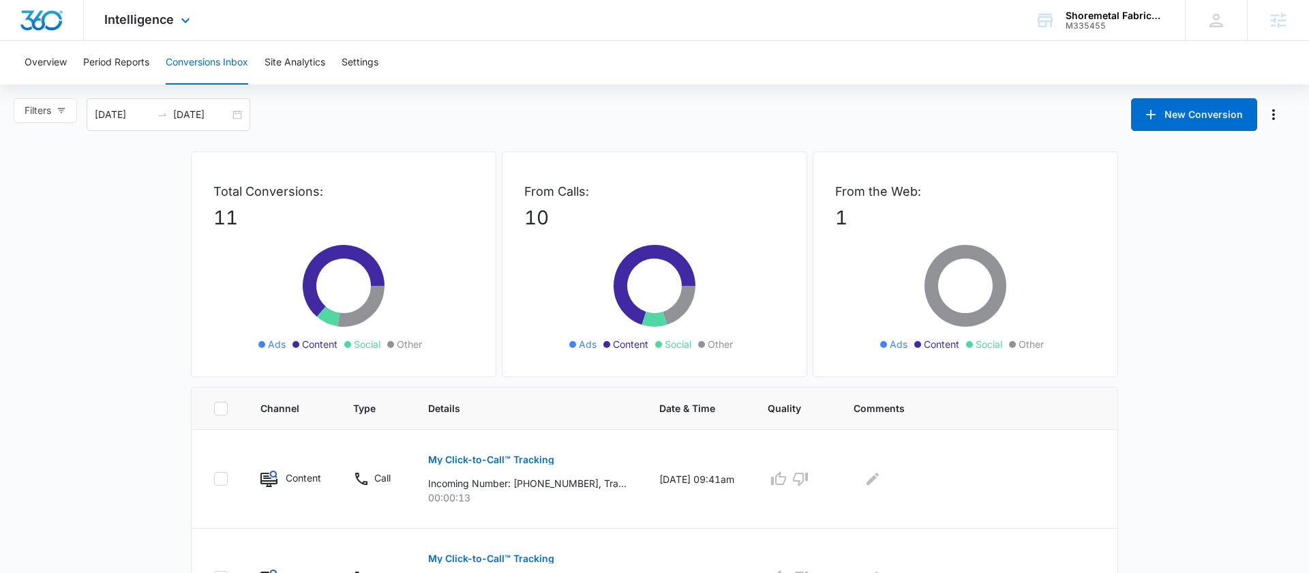 This screenshot has height=573, width=1309. I want to click on img: tab_domain_overview_orange.svg, so click(42, 85).